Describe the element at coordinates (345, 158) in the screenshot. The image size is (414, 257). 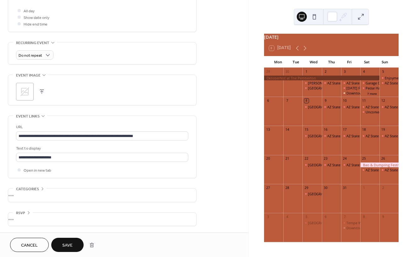
I see `div: 24` at that location.